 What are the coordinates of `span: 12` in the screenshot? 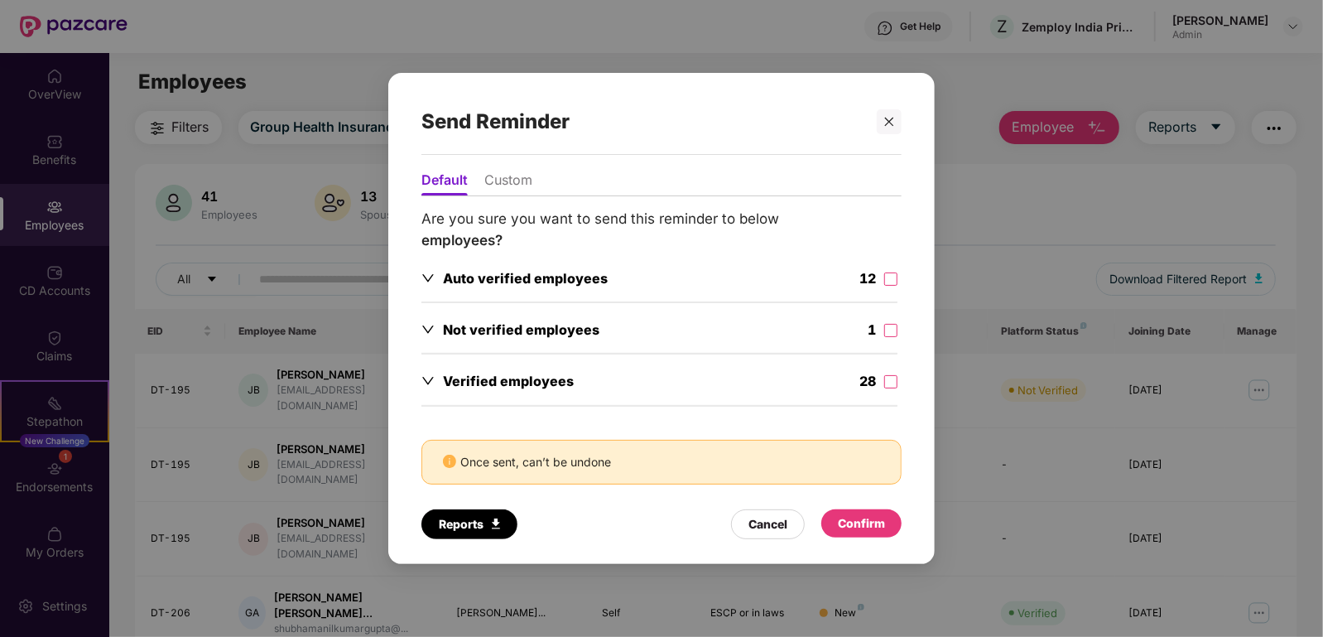 It's located at (867, 278).